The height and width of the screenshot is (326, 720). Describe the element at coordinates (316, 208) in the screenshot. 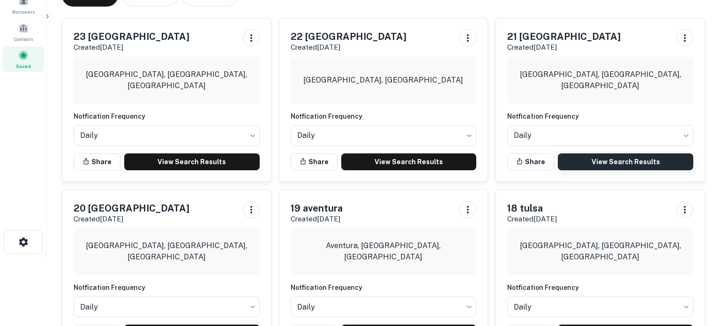

I see `h5: 19 aventura` at that location.